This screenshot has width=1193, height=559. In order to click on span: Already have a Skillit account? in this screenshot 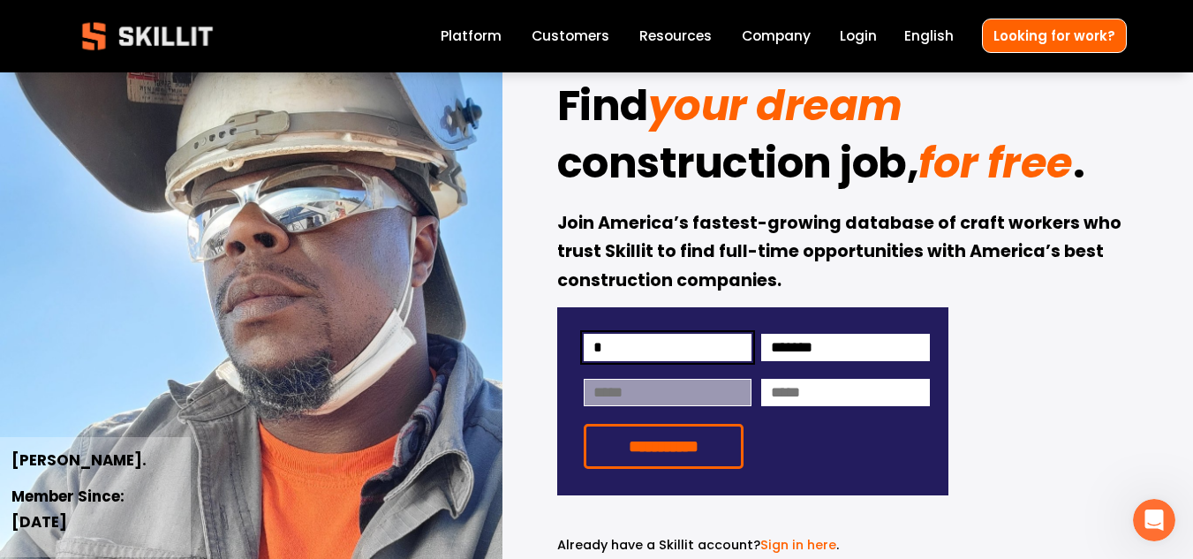, I will do `click(659, 545)`.